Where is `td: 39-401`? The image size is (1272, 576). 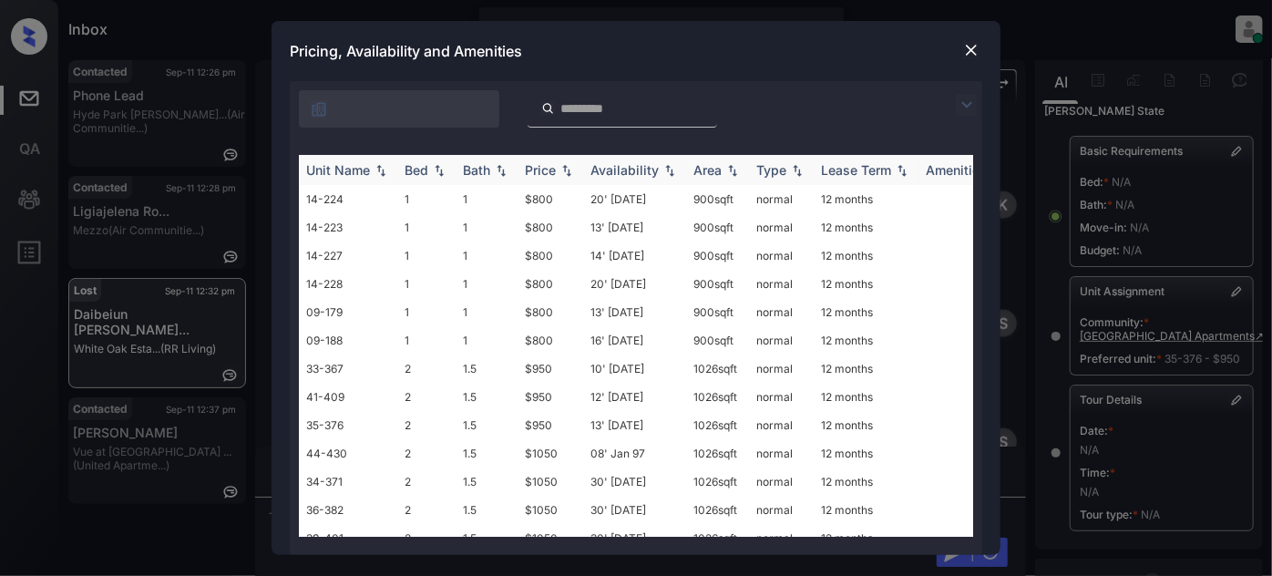 td: 39-401 is located at coordinates (348, 538).